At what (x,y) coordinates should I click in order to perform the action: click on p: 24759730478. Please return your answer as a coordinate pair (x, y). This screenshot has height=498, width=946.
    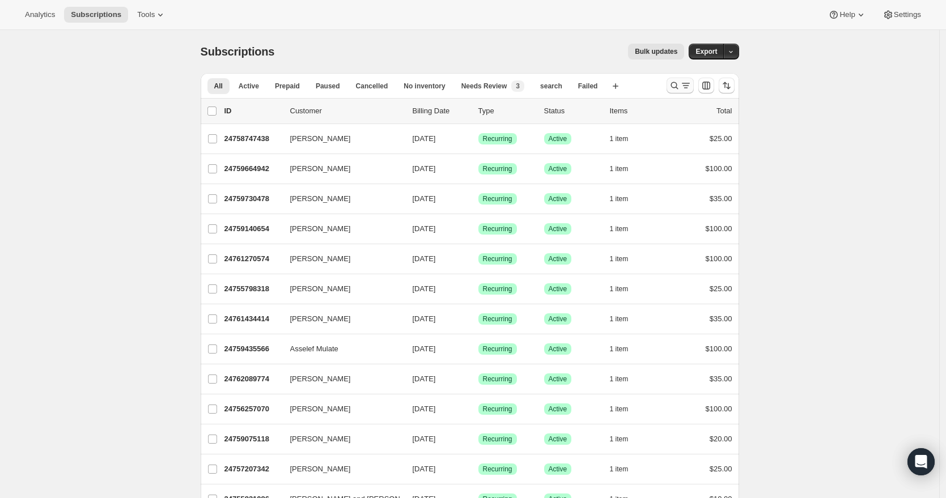
    Looking at the image, I should click on (253, 199).